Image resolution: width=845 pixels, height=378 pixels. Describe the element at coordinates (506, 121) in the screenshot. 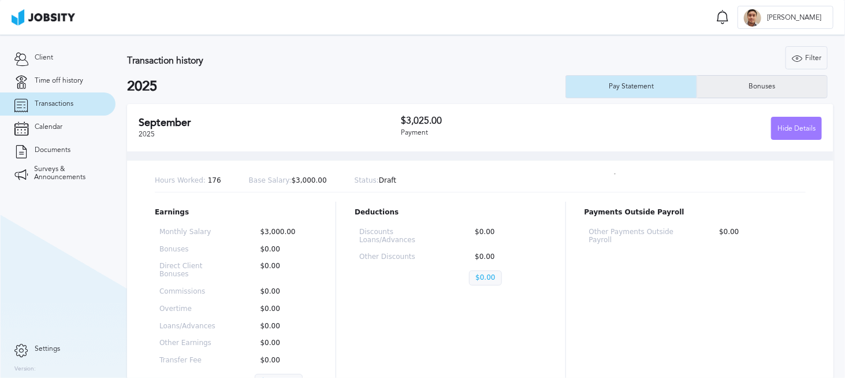

I see `h3: $3,025.00` at that location.